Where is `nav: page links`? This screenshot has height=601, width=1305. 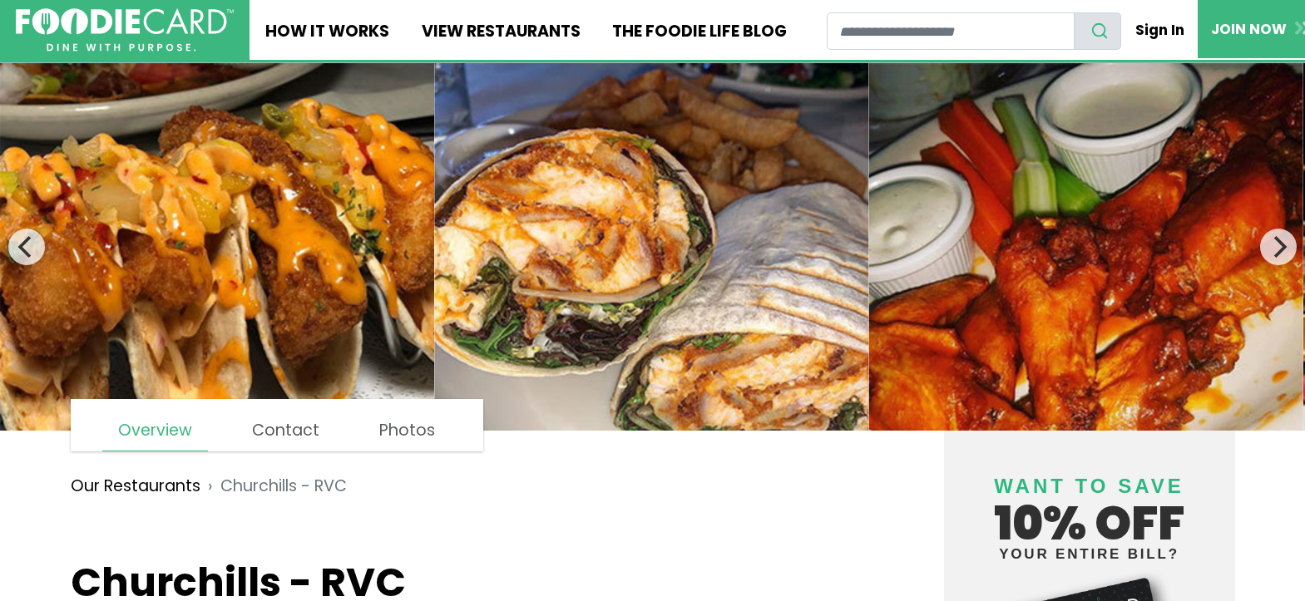 nav: page links is located at coordinates (277, 425).